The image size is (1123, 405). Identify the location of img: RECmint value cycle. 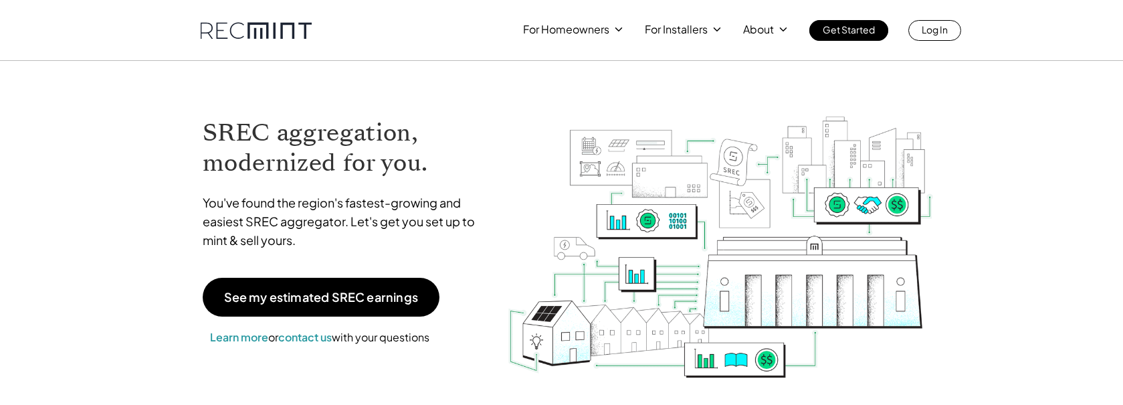
(721, 231).